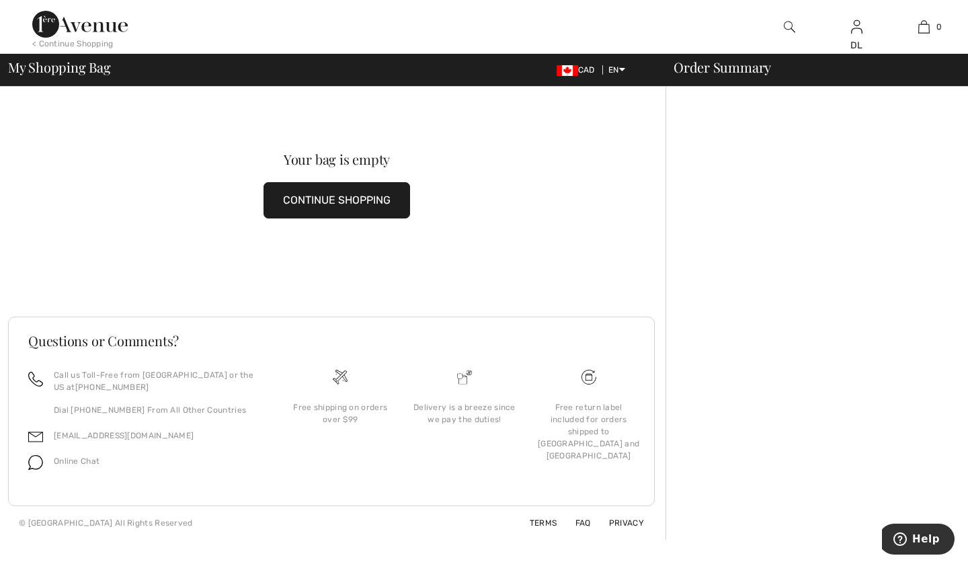 This screenshot has height=564, width=968. I want to click on img: My Info, so click(856, 27).